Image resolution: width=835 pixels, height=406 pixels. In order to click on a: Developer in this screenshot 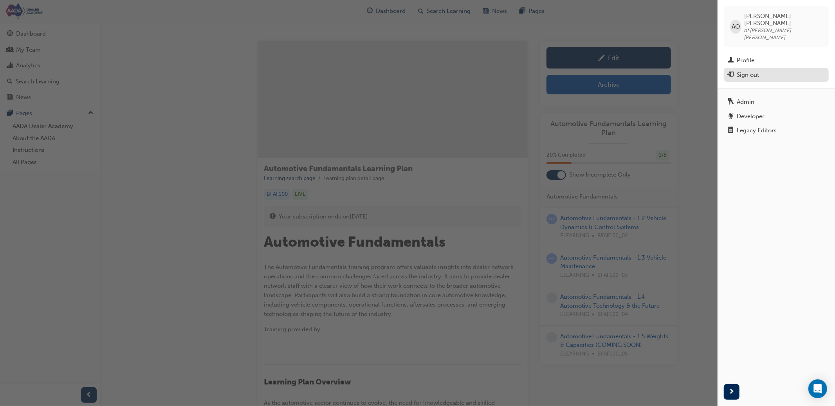, I will do `click(776, 116)`.